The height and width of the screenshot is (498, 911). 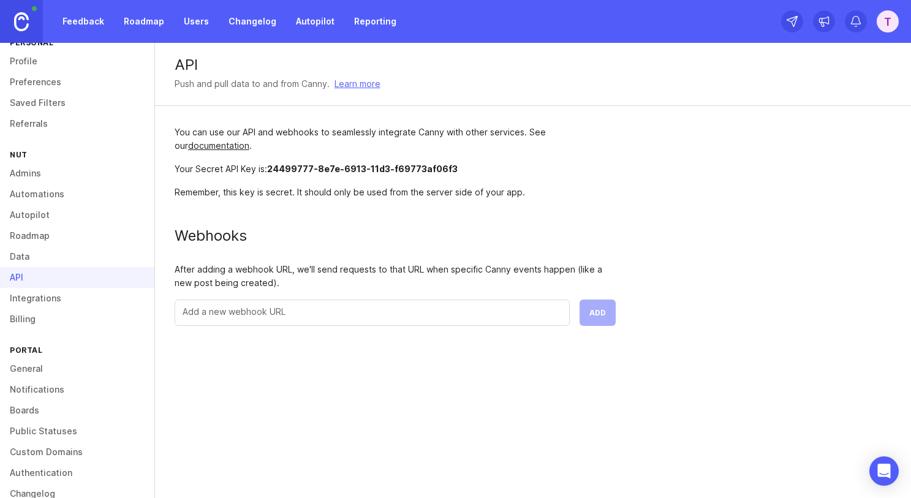 I want to click on div: Webhooks, so click(x=395, y=236).